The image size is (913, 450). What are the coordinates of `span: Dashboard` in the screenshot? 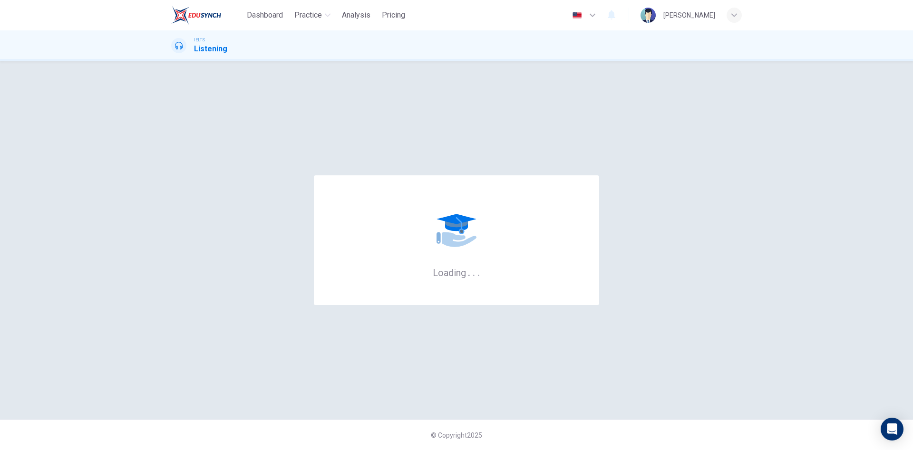 It's located at (265, 15).